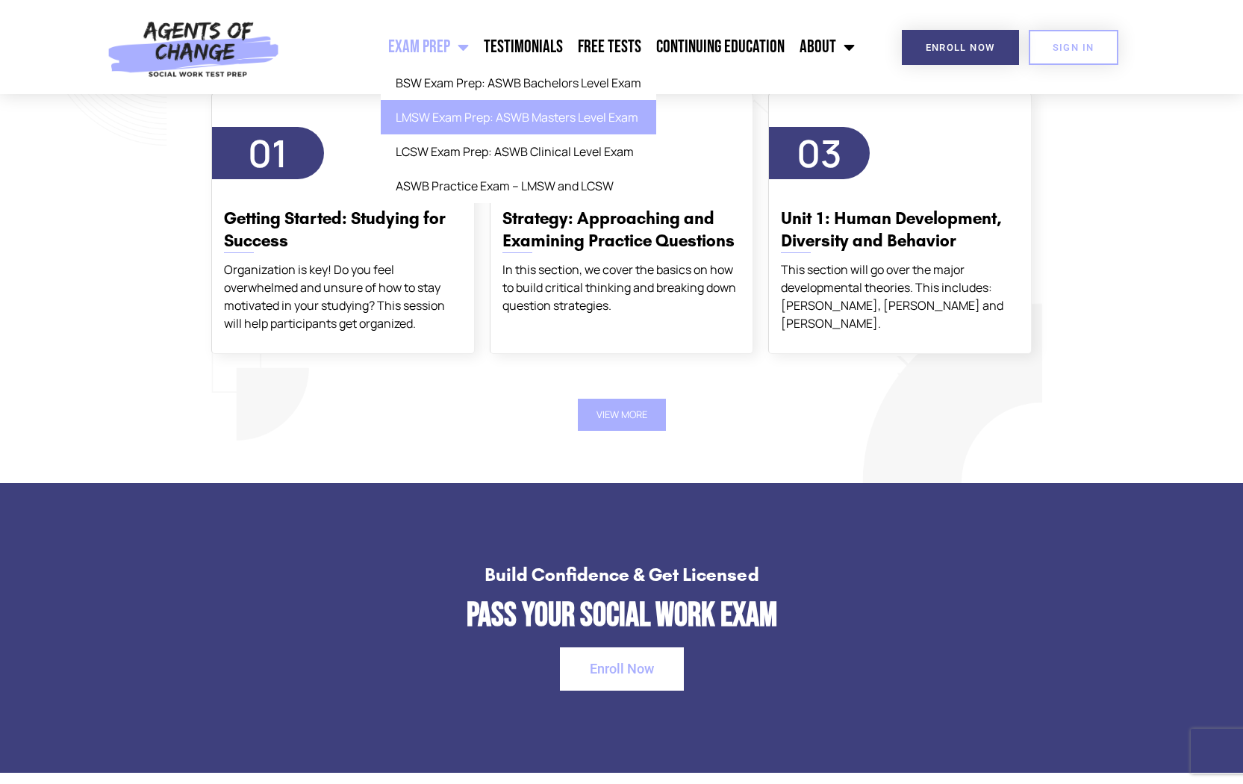 This screenshot has width=1243, height=784. Describe the element at coordinates (622, 414) in the screenshot. I see `button: View More` at that location.